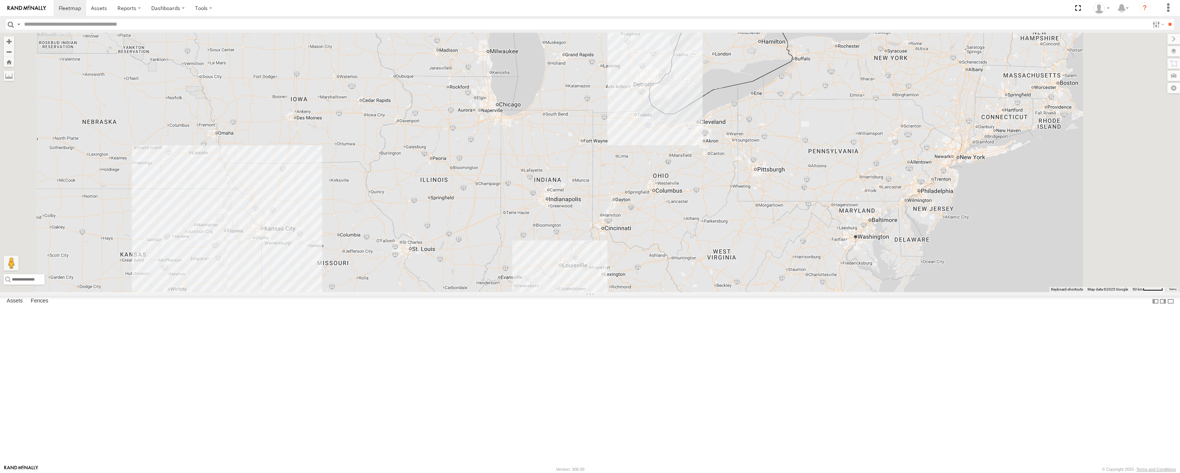 Image resolution: width=1180 pixels, height=473 pixels. What do you see at coordinates (1148, 290) in the screenshot?
I see `button: Map Scale: 50 km per 50 pixels` at bounding box center [1148, 290].